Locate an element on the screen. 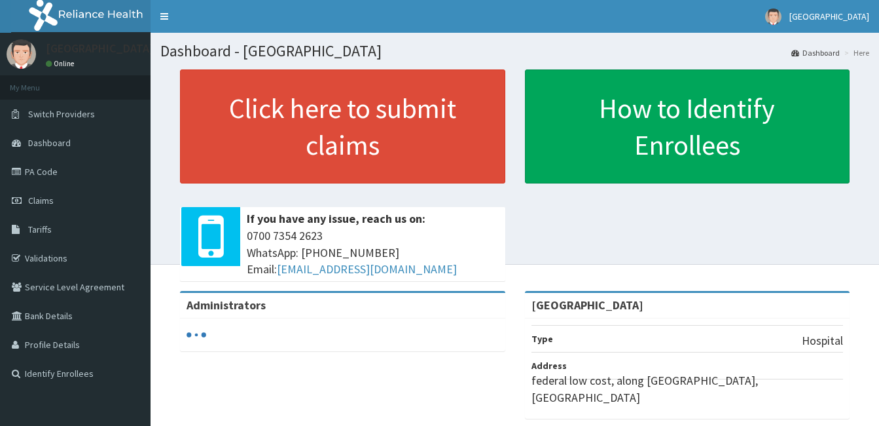  li: Here is located at coordinates (855, 52).